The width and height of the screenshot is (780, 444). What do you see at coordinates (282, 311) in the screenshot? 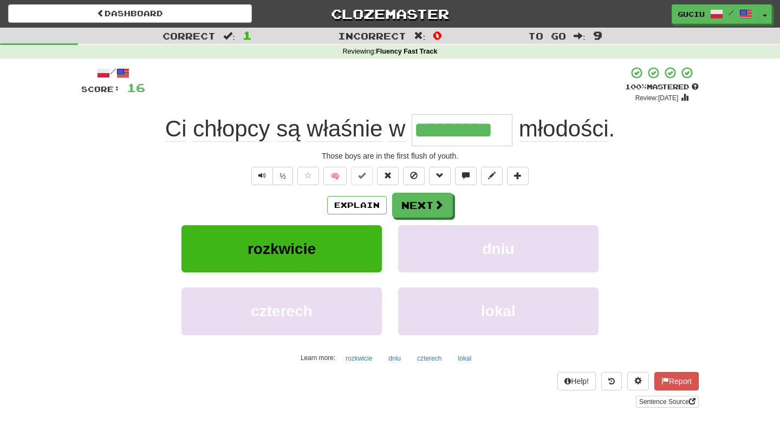
I see `span: czterech` at bounding box center [282, 311].